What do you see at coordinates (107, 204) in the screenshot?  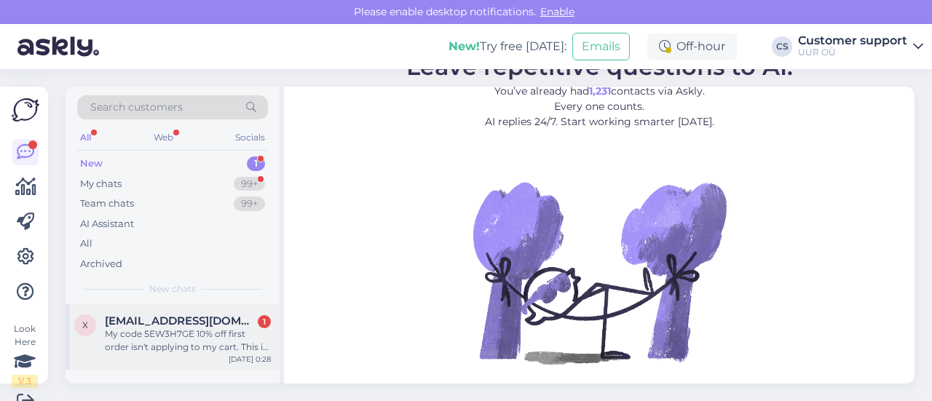 I see `div: Team chats` at bounding box center [107, 204].